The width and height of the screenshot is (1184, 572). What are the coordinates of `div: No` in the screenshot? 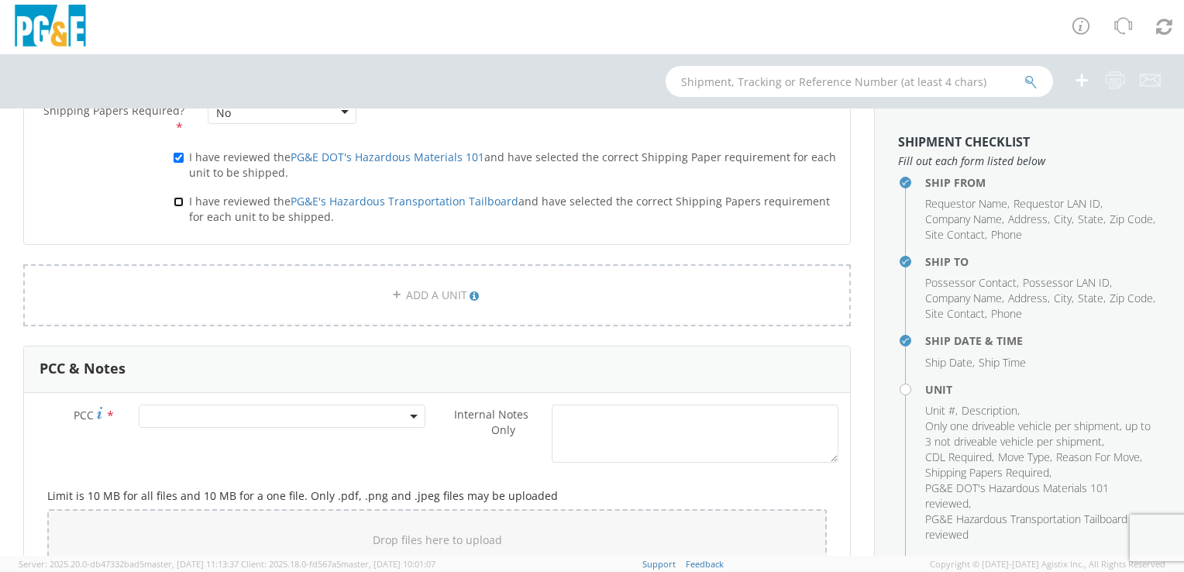 It's located at (223, 113).